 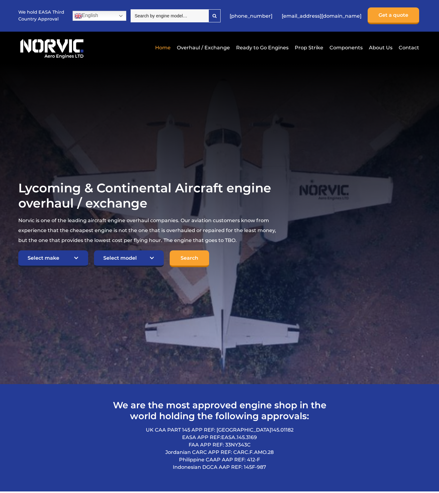 What do you see at coordinates (52, 47) in the screenshot?
I see `img: Norvic Aero Engines logo` at bounding box center [52, 47].